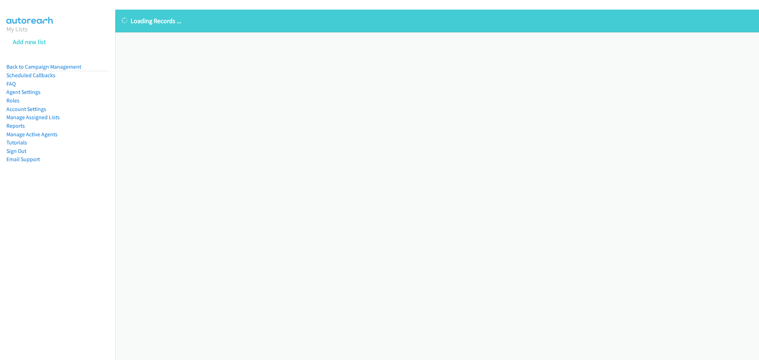 Image resolution: width=759 pixels, height=360 pixels. I want to click on p: Loading Records ..., so click(437, 21).